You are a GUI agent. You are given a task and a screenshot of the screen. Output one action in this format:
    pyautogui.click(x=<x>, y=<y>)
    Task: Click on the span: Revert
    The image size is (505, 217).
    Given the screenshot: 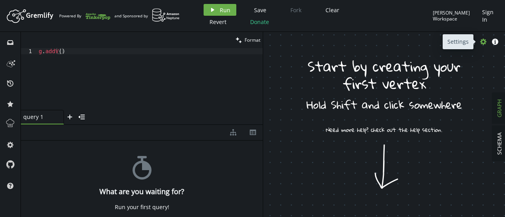 What is the action you would take?
    pyautogui.click(x=218, y=22)
    